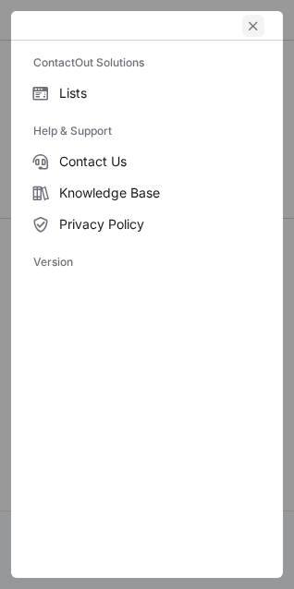 This screenshot has height=589, width=294. What do you see at coordinates (160, 93) in the screenshot?
I see `span: Lists` at bounding box center [160, 93].